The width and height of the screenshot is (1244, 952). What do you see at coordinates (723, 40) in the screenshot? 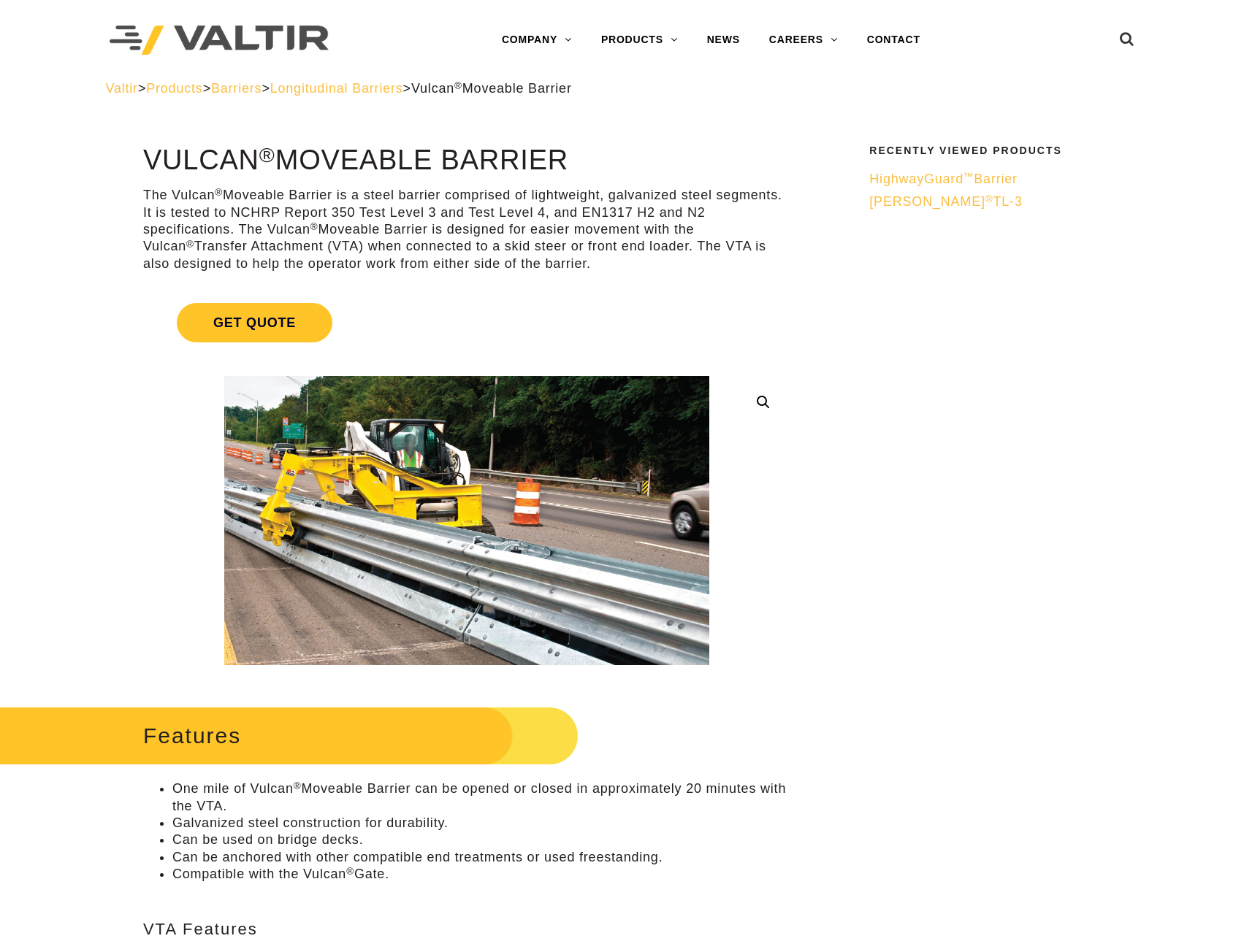
I see `a: NEWS` at bounding box center [723, 40].